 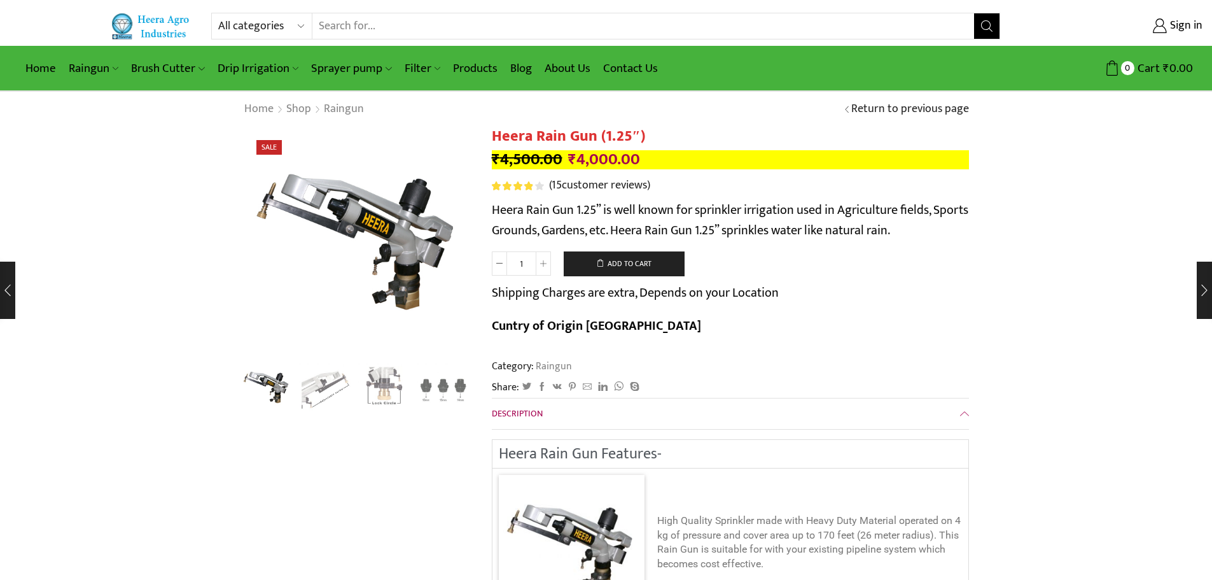 I want to click on span: Sign in, so click(x=1185, y=26).